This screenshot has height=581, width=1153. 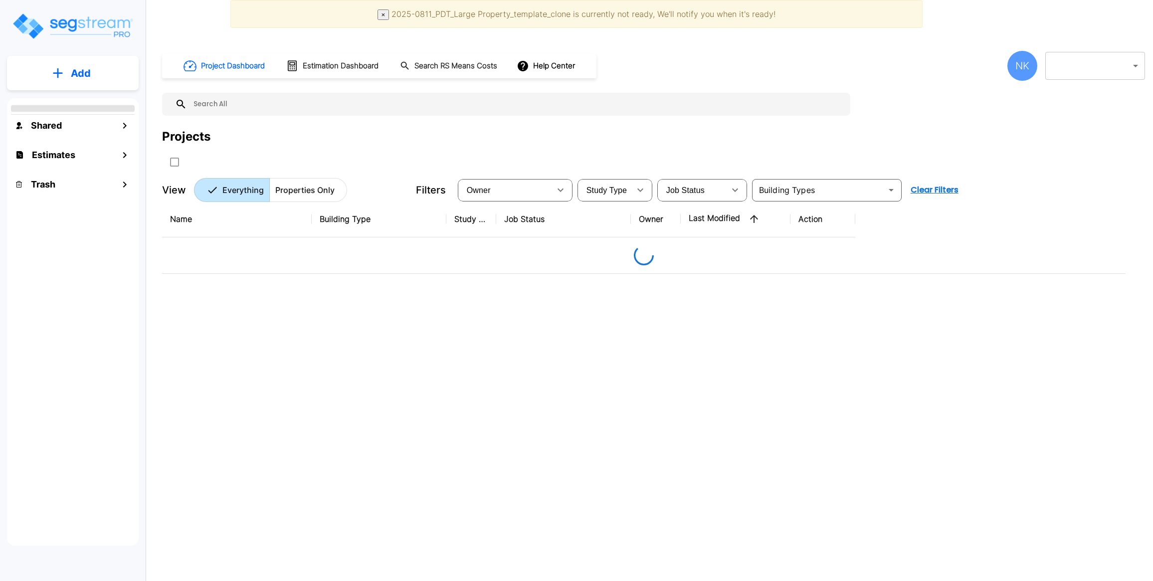 I want to click on button: Everything, so click(x=232, y=190).